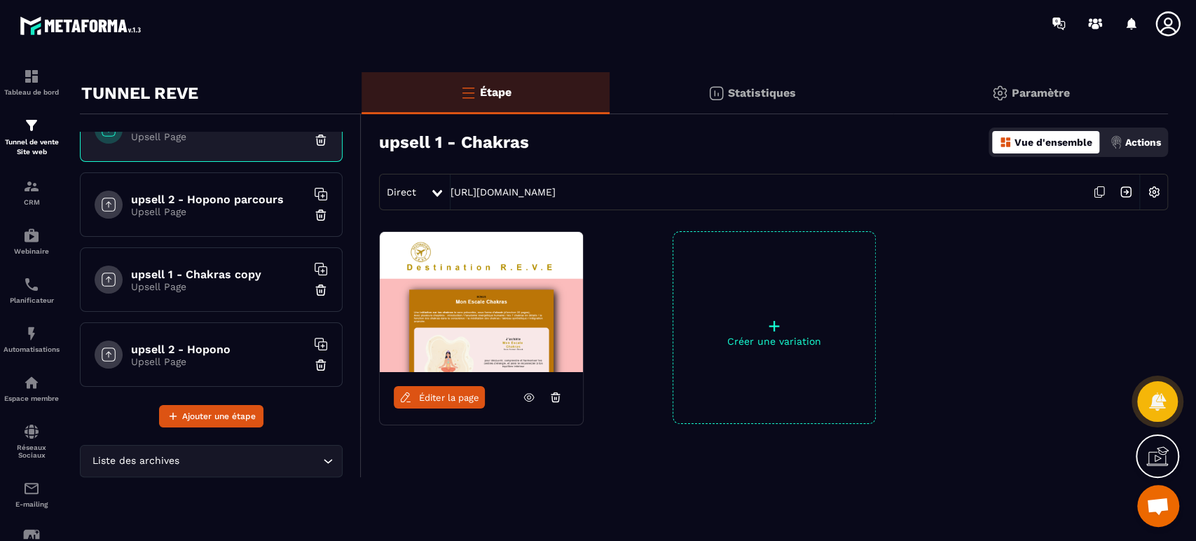 The width and height of the screenshot is (1196, 541). Describe the element at coordinates (495, 92) in the screenshot. I see `p: Étape` at that location.